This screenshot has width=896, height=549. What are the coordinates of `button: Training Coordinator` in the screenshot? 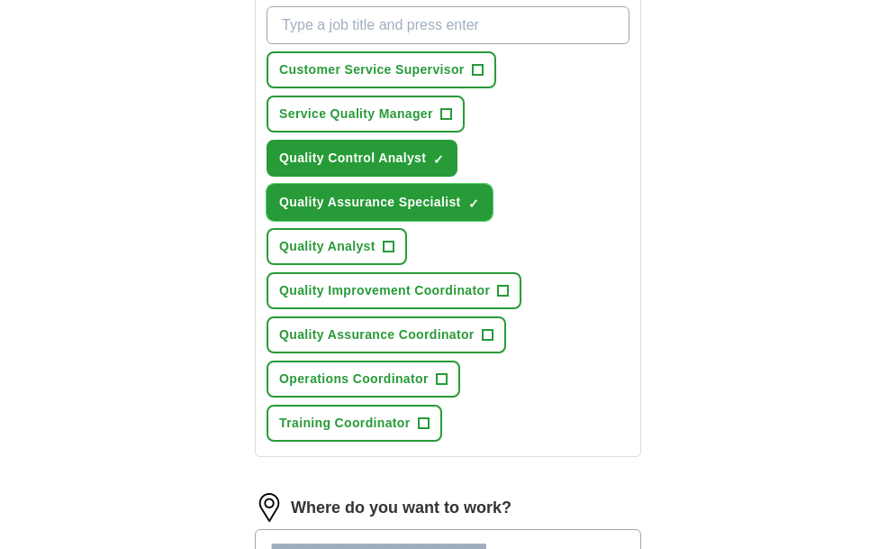 It's located at (354, 423).